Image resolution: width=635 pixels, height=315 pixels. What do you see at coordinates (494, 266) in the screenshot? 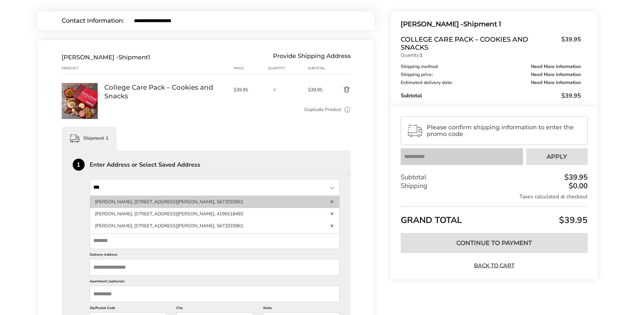
I see `a: Back to Cart` at bounding box center [494, 266].